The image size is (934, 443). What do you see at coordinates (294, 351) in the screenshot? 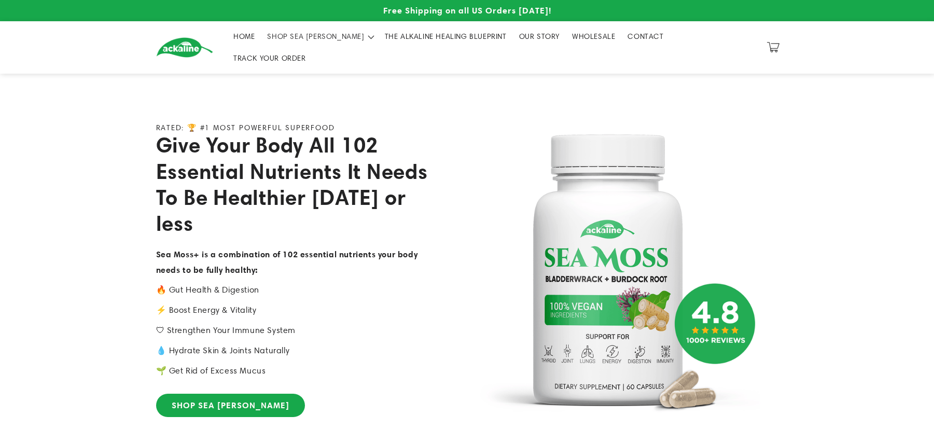
I see `p: 💧 Hydrate Skin & Joints Naturally` at bounding box center [294, 351].